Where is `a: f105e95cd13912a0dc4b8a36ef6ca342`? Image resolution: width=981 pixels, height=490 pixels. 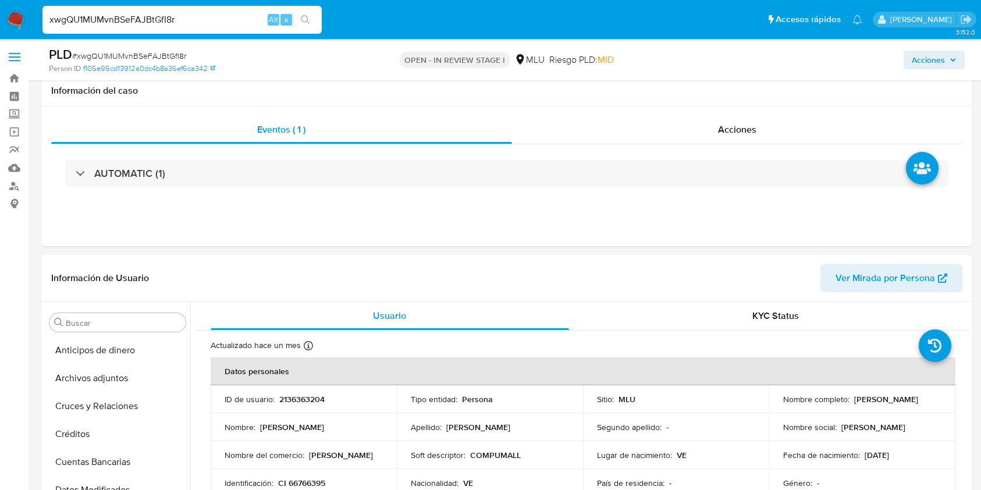 a: f105e95cd13912a0dc4b8a36ef6ca342 is located at coordinates (149, 69).